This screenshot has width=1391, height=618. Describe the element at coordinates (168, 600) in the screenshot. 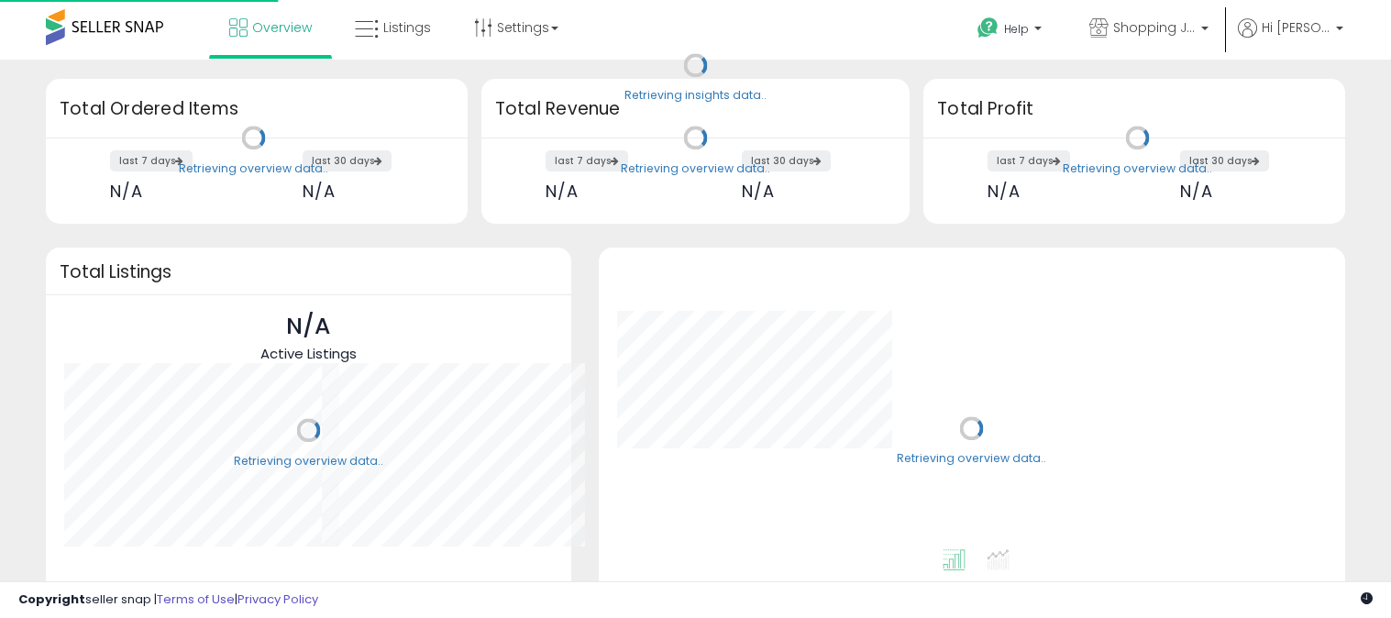

I see `div: seller snap | |` at that location.